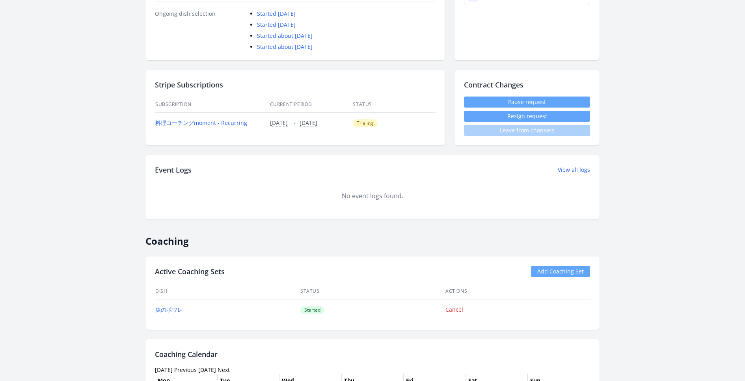 The width and height of the screenshot is (745, 381). What do you see at coordinates (201, 123) in the screenshot?
I see `a: 料理コーチングmoment - Recurring` at bounding box center [201, 123].